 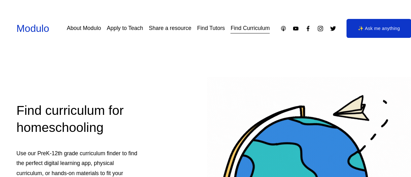 What do you see at coordinates (320, 28) in the screenshot?
I see `a: Instagram` at bounding box center [320, 28].